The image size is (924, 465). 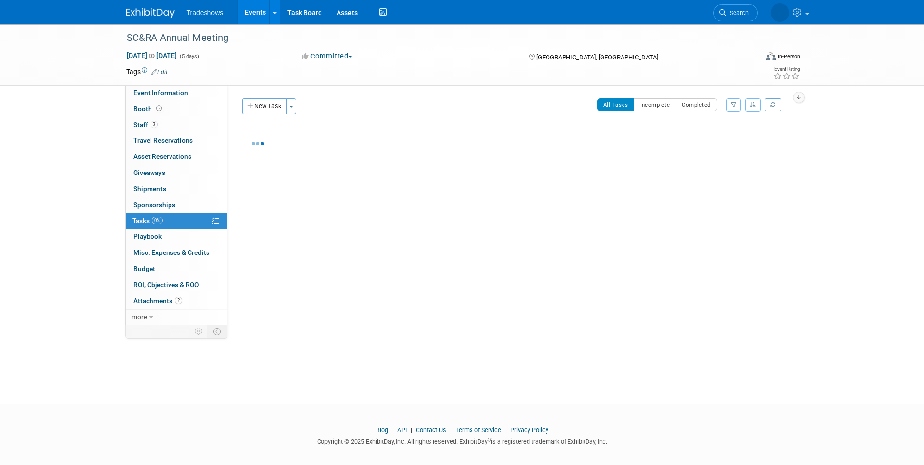 What do you see at coordinates (616, 105) in the screenshot?
I see `button: All Tasks` at bounding box center [616, 105].